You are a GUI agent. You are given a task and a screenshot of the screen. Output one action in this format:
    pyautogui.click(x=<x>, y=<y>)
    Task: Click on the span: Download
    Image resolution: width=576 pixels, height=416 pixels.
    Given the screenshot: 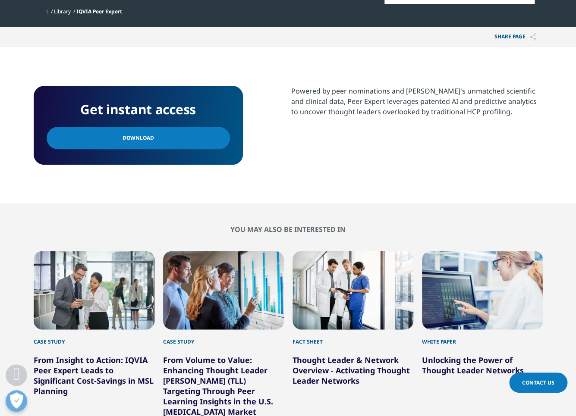 What is the action you would take?
    pyautogui.click(x=138, y=138)
    